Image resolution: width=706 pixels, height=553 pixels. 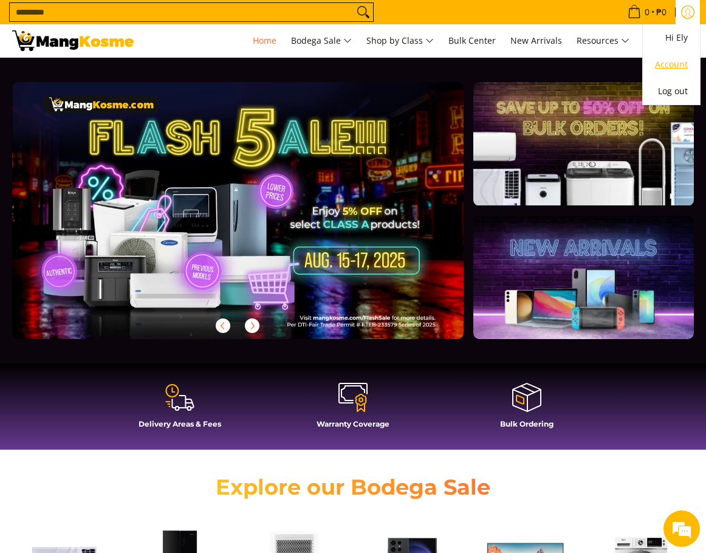 What do you see at coordinates (472, 41) in the screenshot?
I see `a: Bulk Center` at bounding box center [472, 41].